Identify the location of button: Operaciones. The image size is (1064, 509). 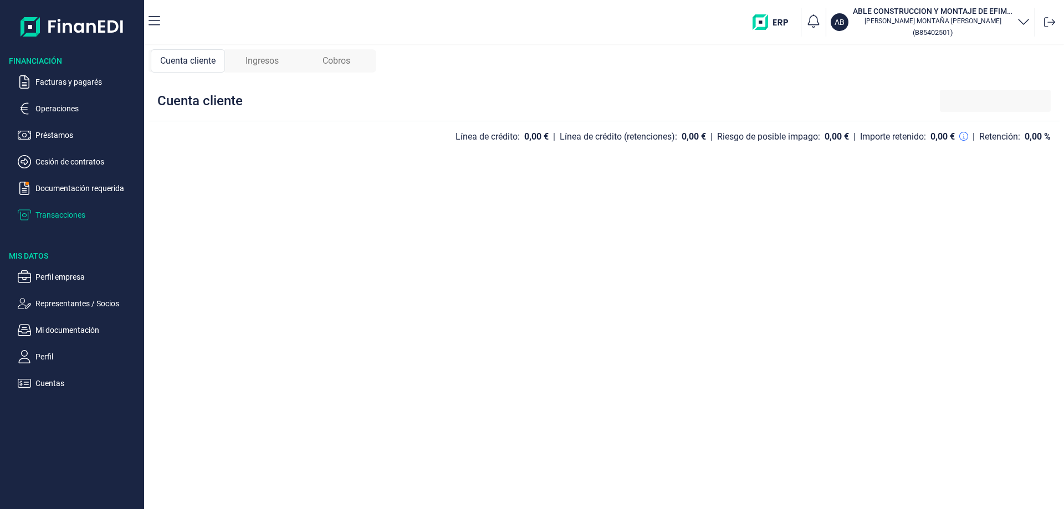
(79, 109).